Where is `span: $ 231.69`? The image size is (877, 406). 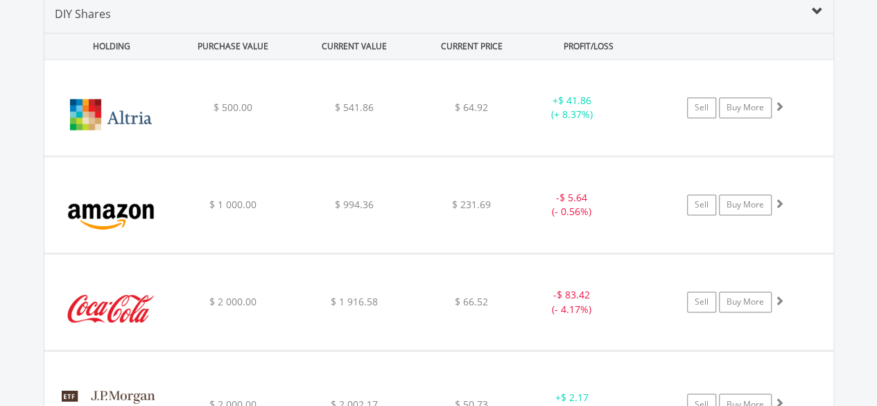 span: $ 231.69 is located at coordinates (472, 204).